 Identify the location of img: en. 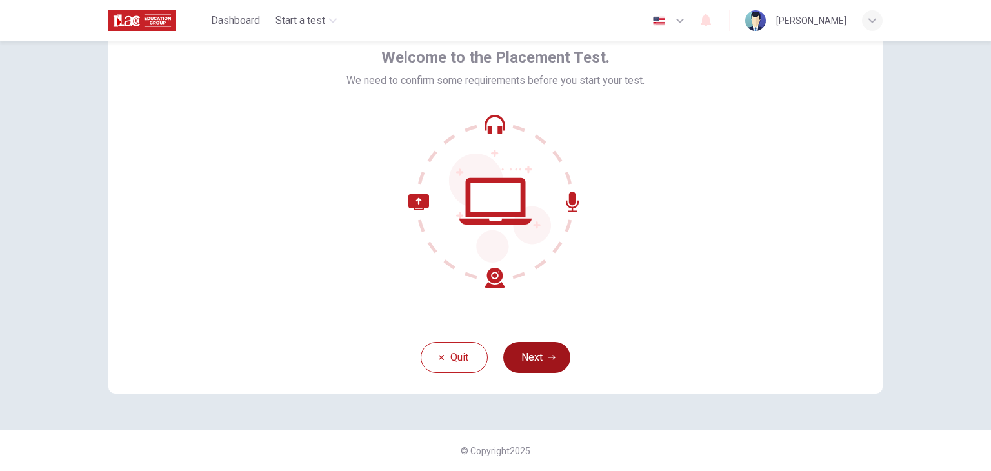
(659, 21).